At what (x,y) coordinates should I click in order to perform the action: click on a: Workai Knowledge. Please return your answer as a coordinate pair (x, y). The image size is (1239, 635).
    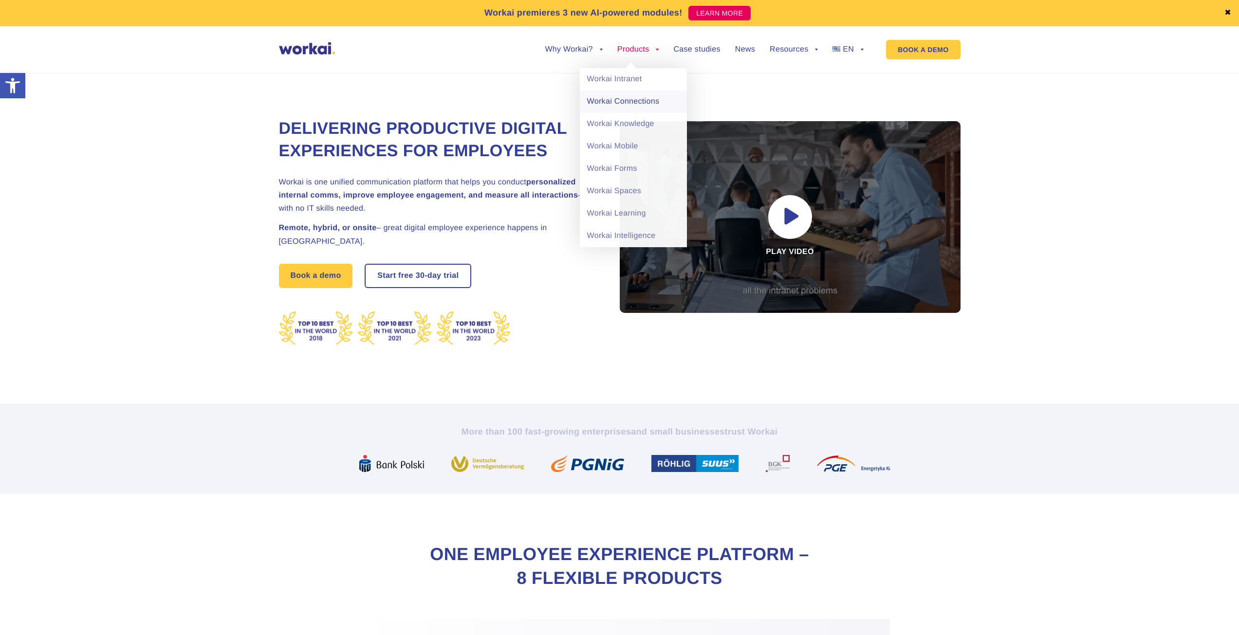
    Looking at the image, I should click on (633, 124).